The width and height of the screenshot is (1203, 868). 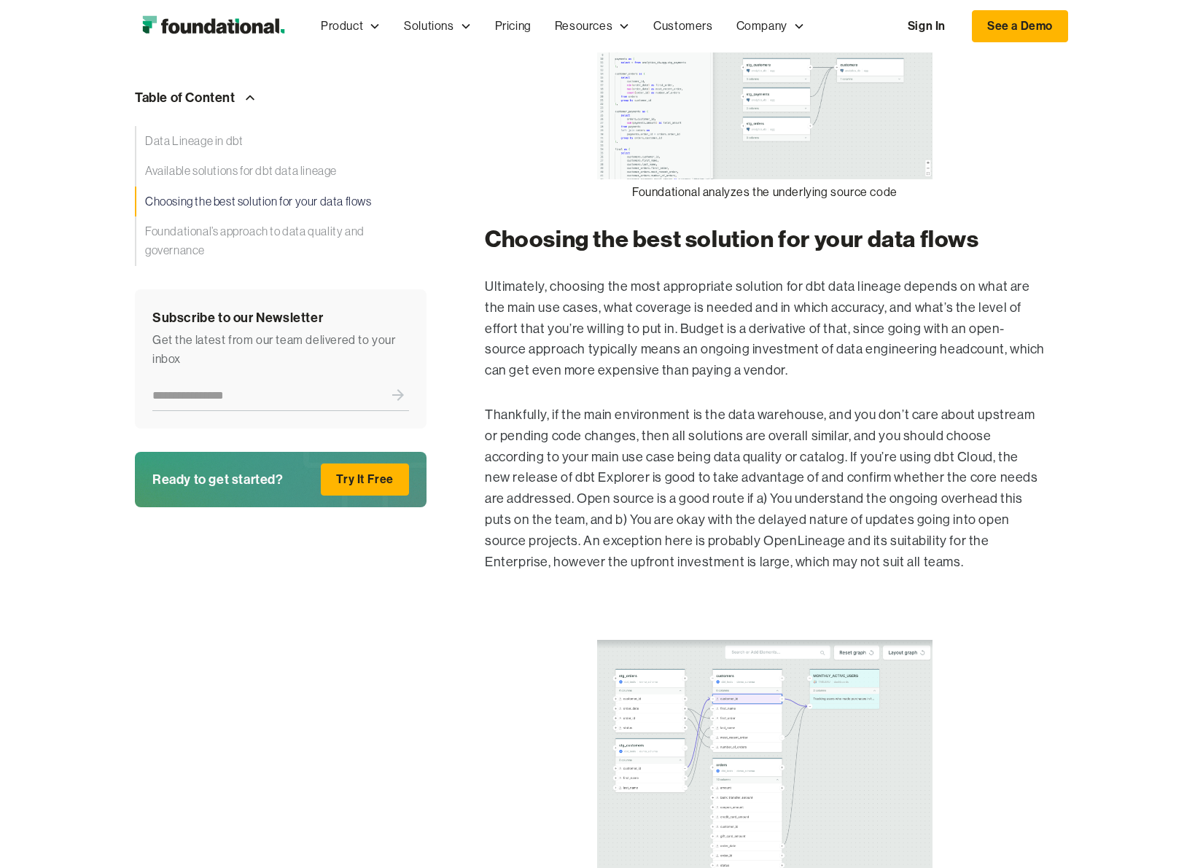 What do you see at coordinates (682, 26) in the screenshot?
I see `a: Customers` at bounding box center [682, 26].